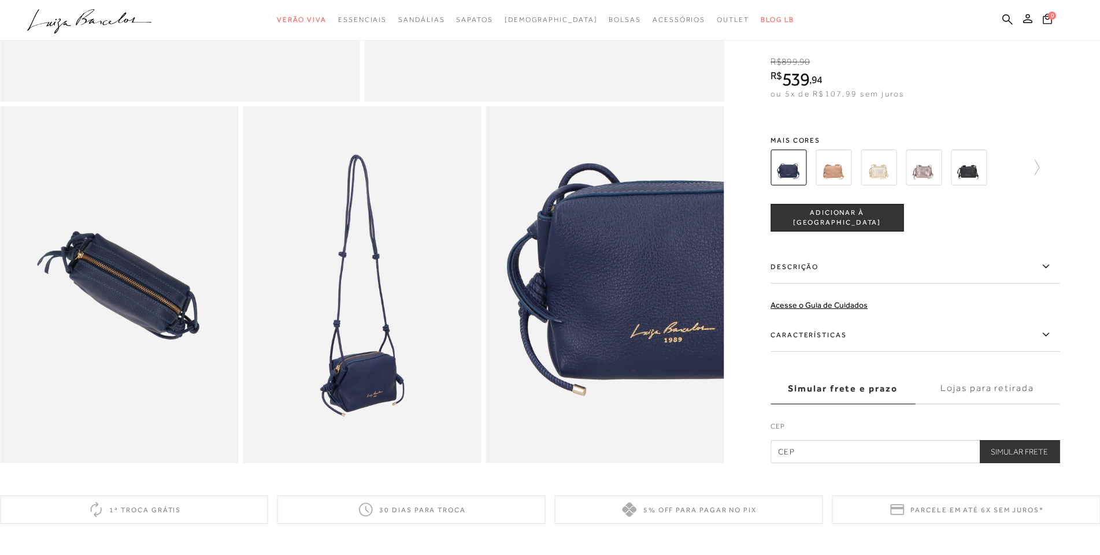  I want to click on span: Mais cores, so click(915, 140).